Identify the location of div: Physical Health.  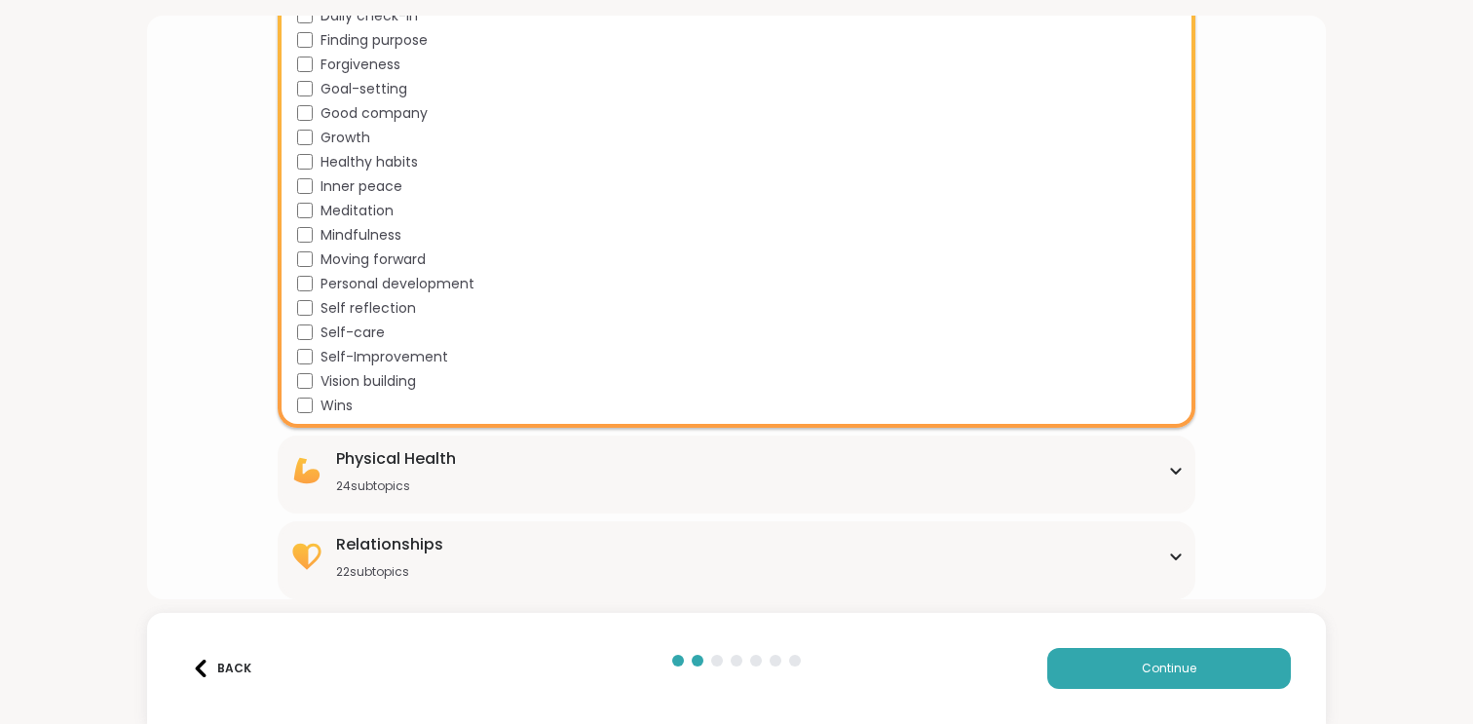
(395, 459).